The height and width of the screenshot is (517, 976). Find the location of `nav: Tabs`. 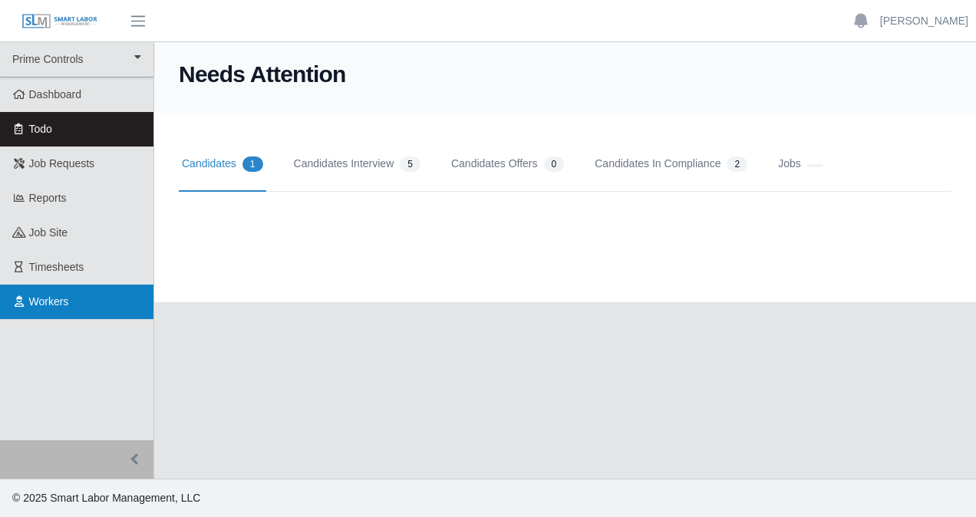

nav: Tabs is located at coordinates (565, 164).